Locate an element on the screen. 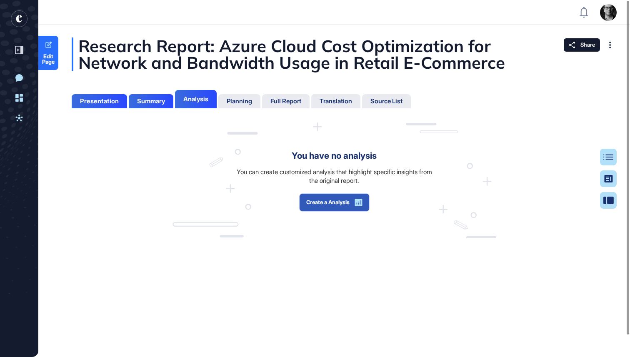 The height and width of the screenshot is (357, 630). div: Planning is located at coordinates (239, 101).